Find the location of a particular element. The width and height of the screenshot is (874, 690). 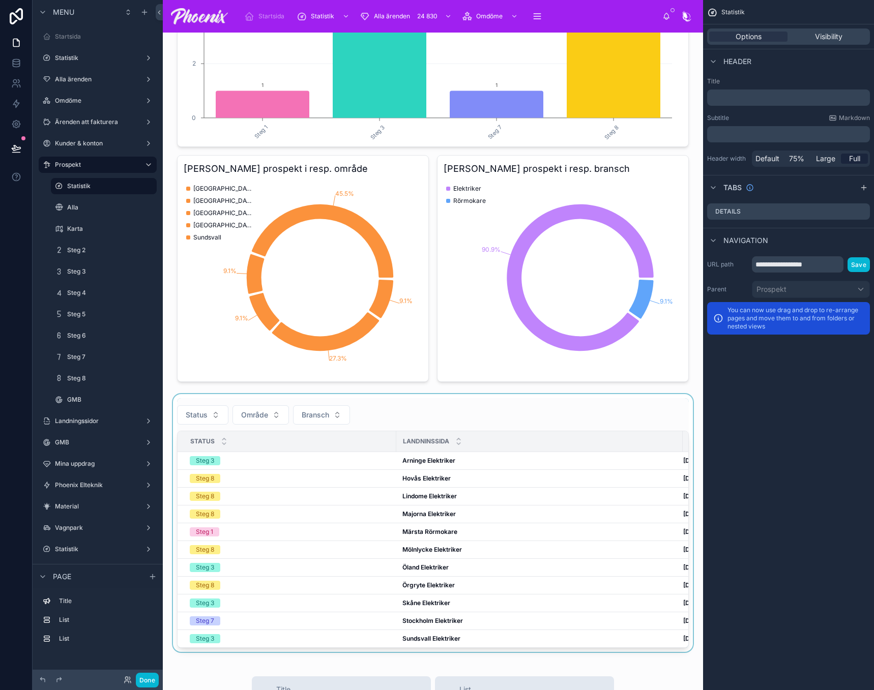

a: Landningssidor is located at coordinates (98, 421).